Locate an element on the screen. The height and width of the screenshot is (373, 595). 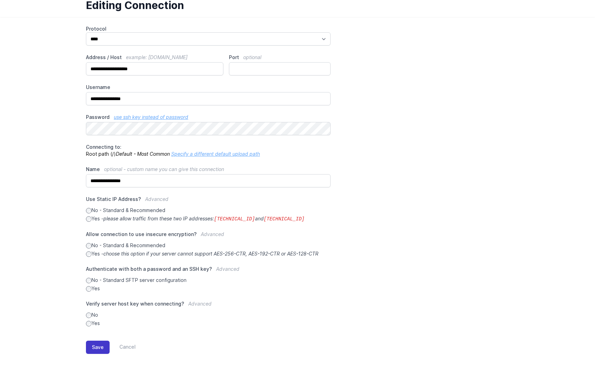
label: Use Static IP Address? is located at coordinates (208, 202).